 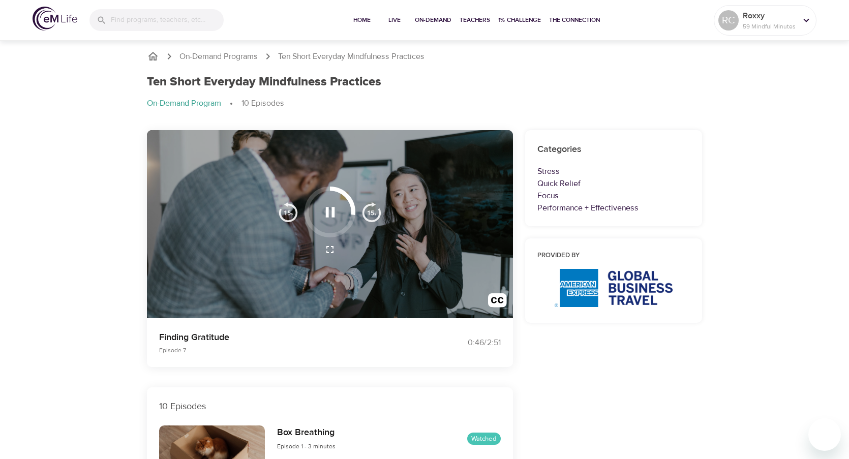 I want to click on p: Episode 7, so click(x=286, y=350).